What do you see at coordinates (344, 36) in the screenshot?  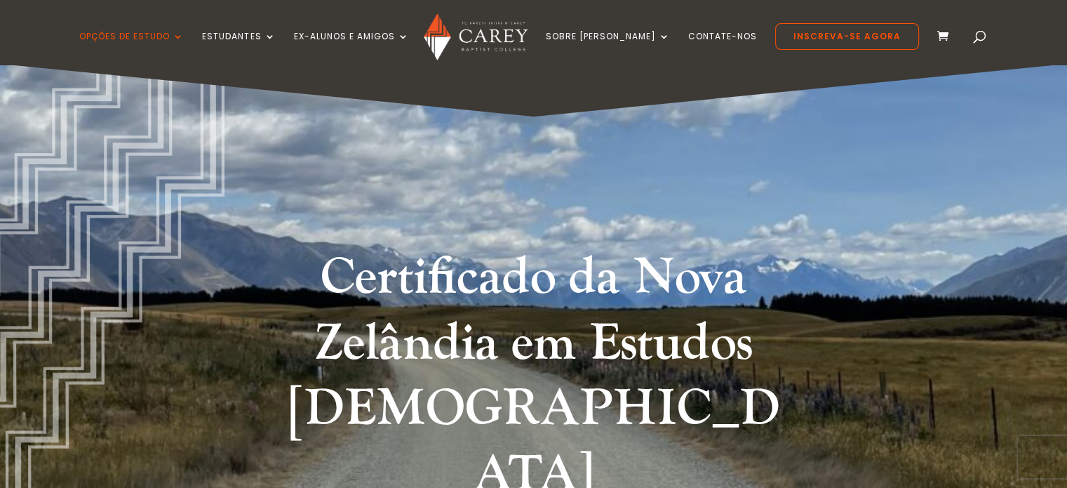 I see `font: Ex-alunos e amigos` at bounding box center [344, 36].